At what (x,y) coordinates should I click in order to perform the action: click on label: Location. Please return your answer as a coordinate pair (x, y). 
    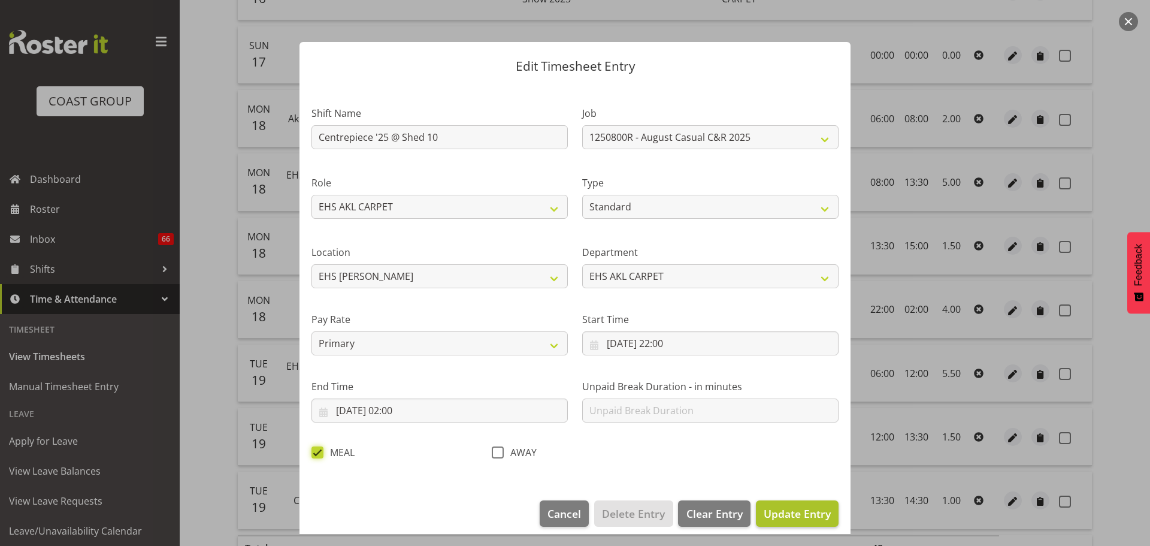
    Looking at the image, I should click on (440, 252).